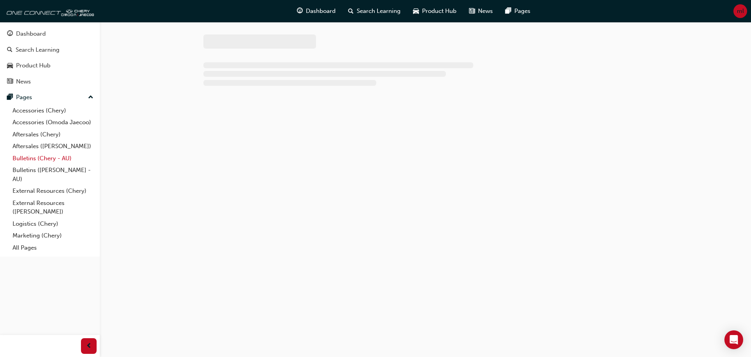 Image resolution: width=751 pixels, height=357 pixels. Describe the element at coordinates (33, 65) in the screenshot. I see `div: Product Hub` at that location.